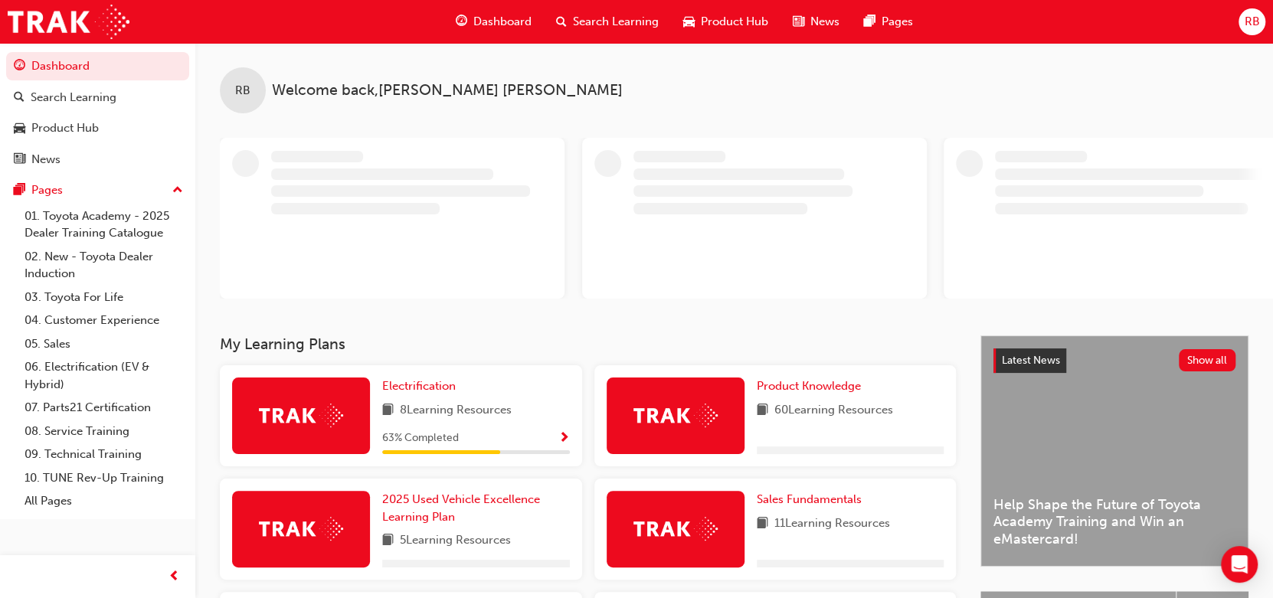 The height and width of the screenshot is (598, 1273). Describe the element at coordinates (888, 21) in the screenshot. I see `a: pages-iconPages` at that location.